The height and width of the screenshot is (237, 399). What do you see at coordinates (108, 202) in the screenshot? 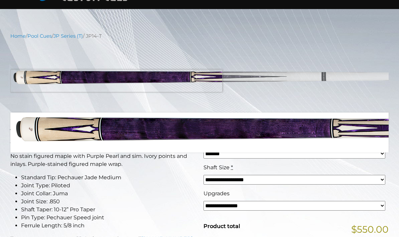
I see `li: Joint Size: .850` at bounding box center [108, 202].